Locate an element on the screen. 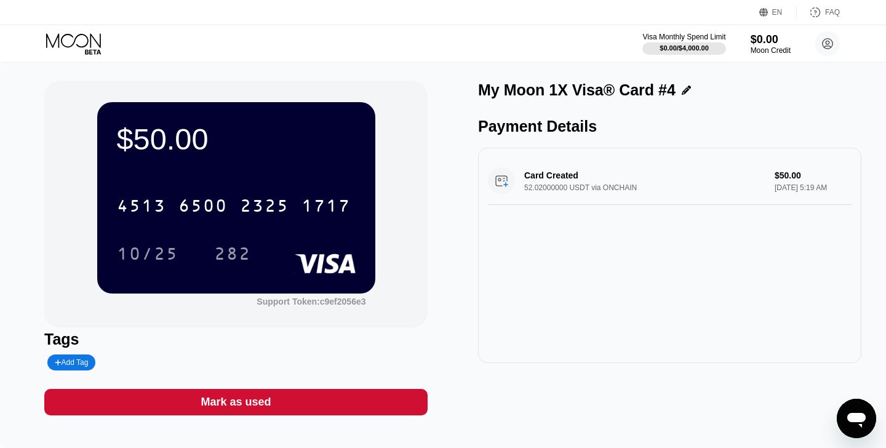 The height and width of the screenshot is (448, 886). div: Tags is located at coordinates (236, 339).